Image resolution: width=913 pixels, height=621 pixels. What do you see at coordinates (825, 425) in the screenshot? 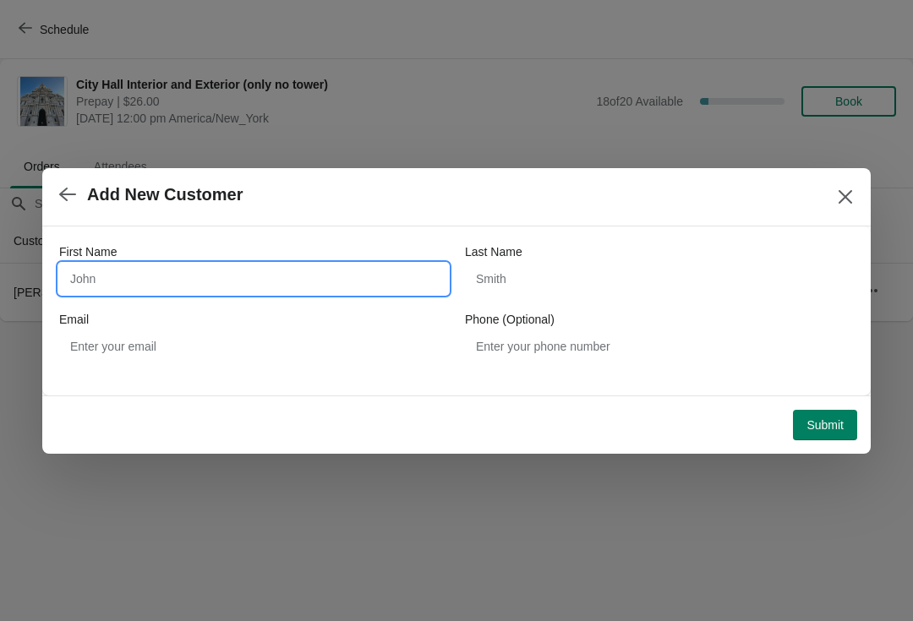
I see `span: Submit` at bounding box center [825, 425].